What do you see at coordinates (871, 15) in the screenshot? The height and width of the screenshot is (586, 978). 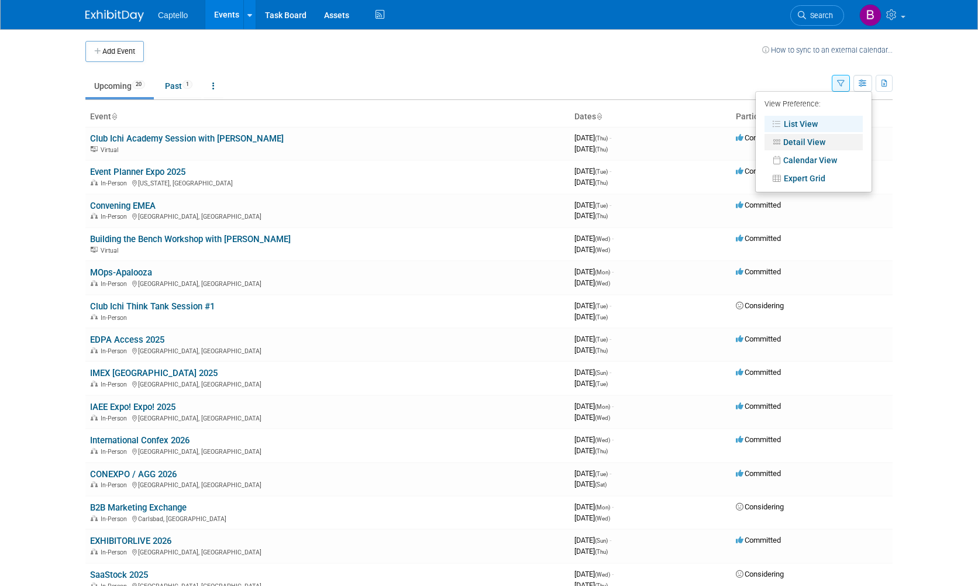 I see `img: Brad Froese` at bounding box center [871, 15].